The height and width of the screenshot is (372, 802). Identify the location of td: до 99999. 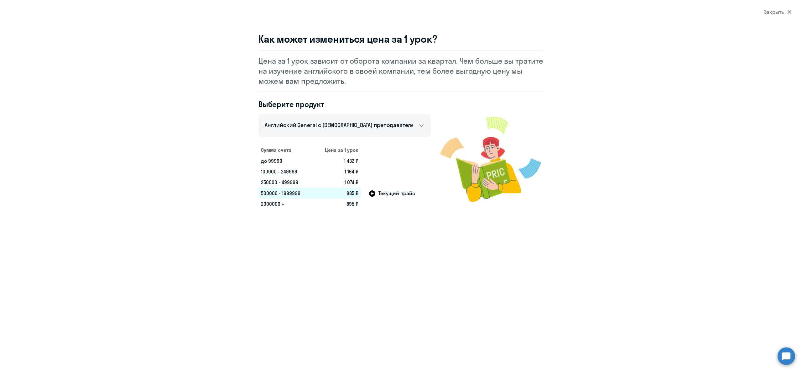
(286, 161).